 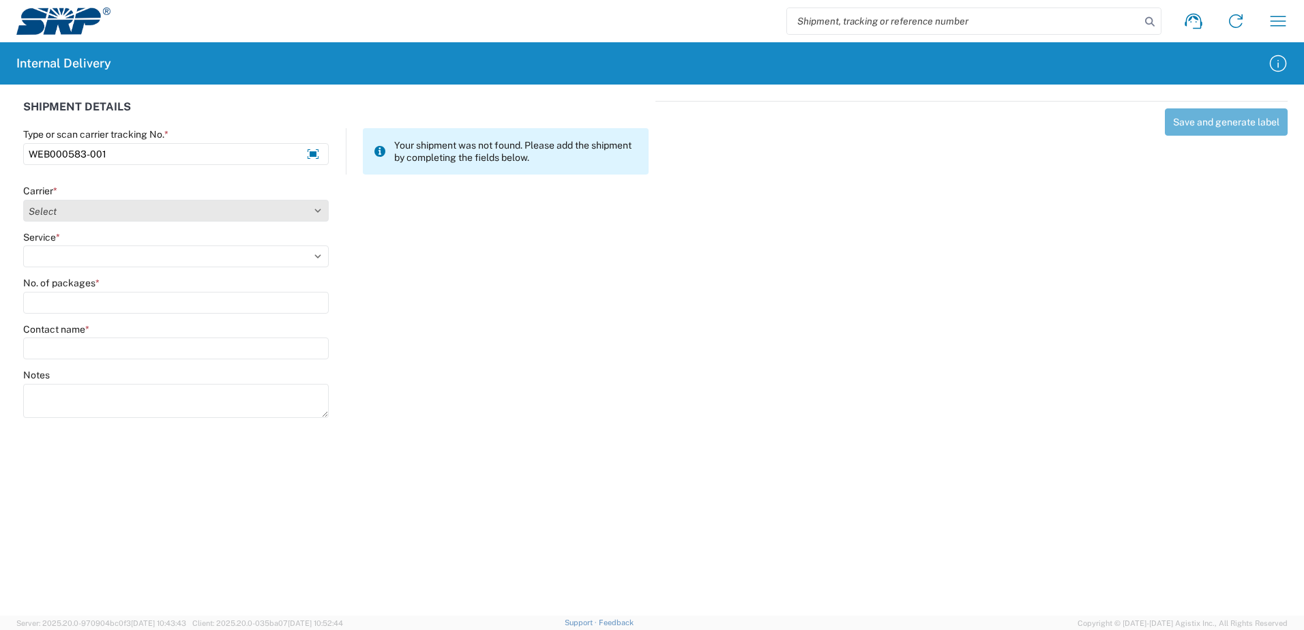 I want to click on div: SHIPMENT DETAILS, so click(x=336, y=115).